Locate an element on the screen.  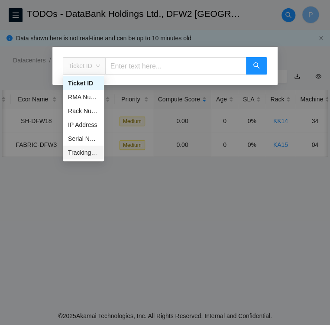
span: search is located at coordinates (257, 66).